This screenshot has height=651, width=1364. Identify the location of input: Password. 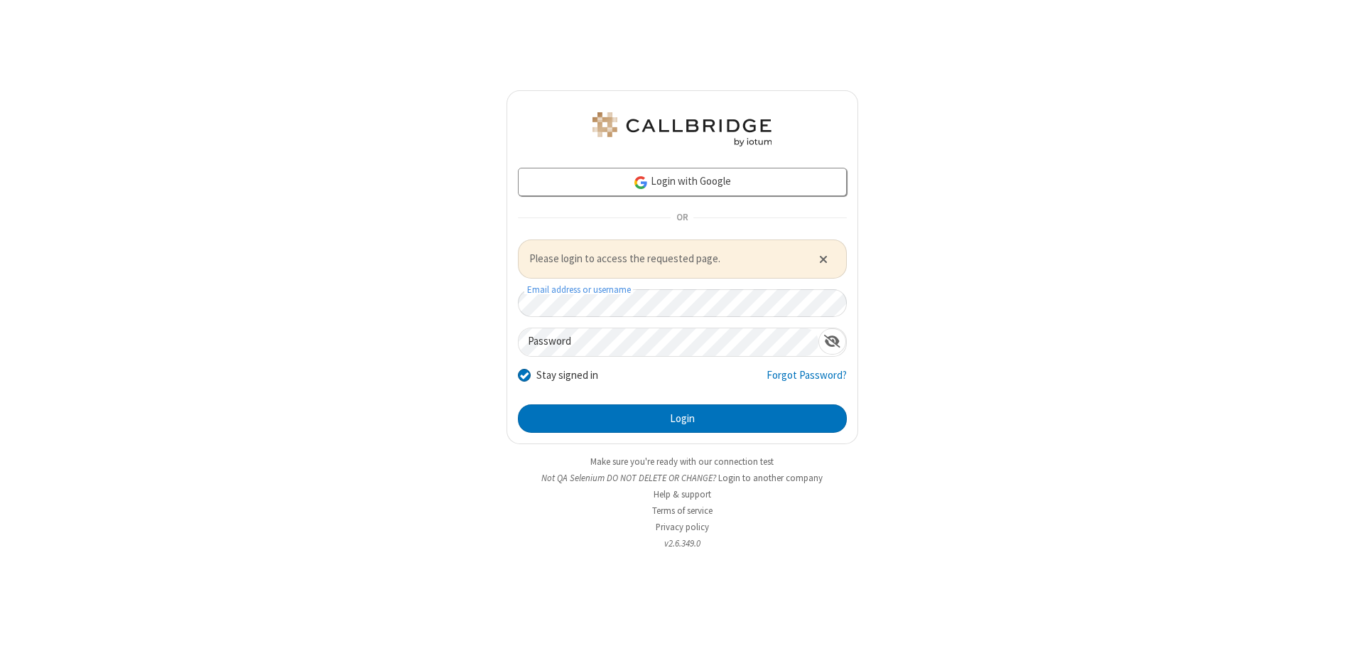
(668, 342).